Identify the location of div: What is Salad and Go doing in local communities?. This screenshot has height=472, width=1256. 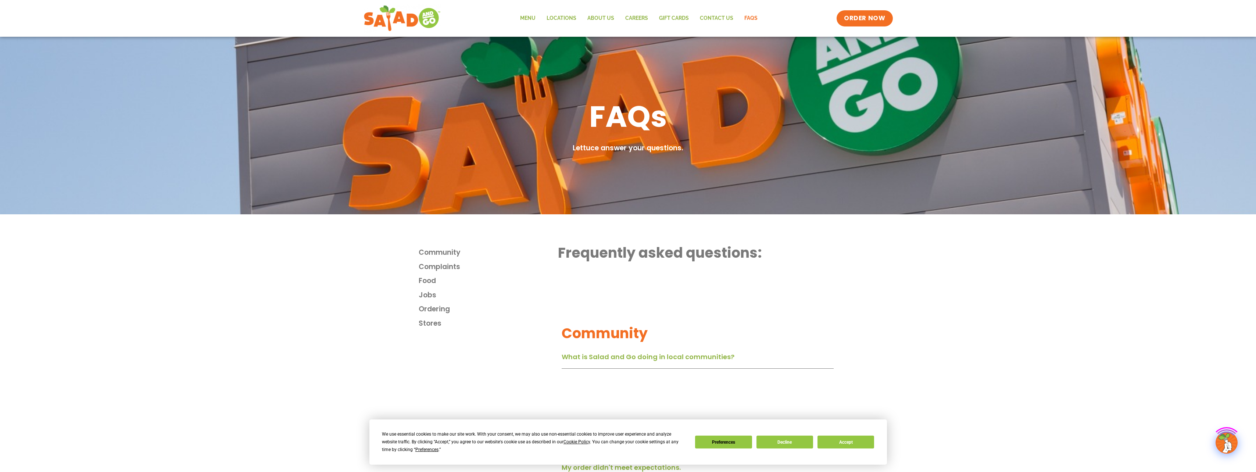
(698, 360).